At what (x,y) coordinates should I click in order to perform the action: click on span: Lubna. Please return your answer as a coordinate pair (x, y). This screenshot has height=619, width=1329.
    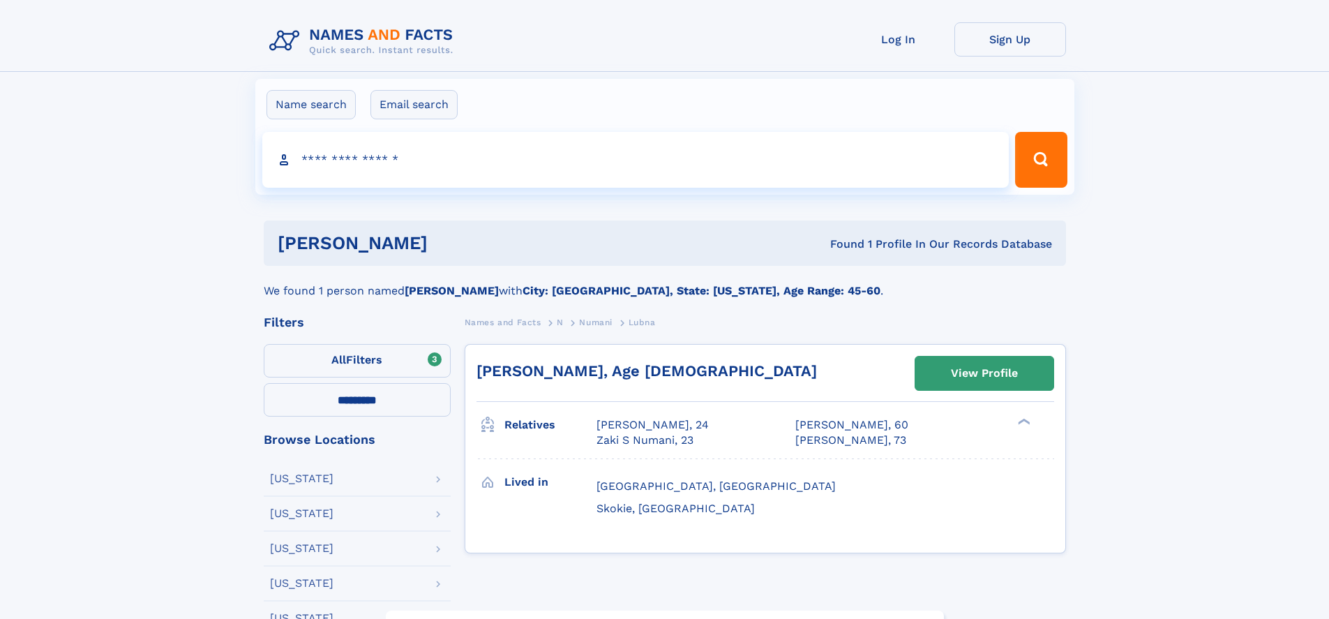
    Looking at the image, I should click on (642, 322).